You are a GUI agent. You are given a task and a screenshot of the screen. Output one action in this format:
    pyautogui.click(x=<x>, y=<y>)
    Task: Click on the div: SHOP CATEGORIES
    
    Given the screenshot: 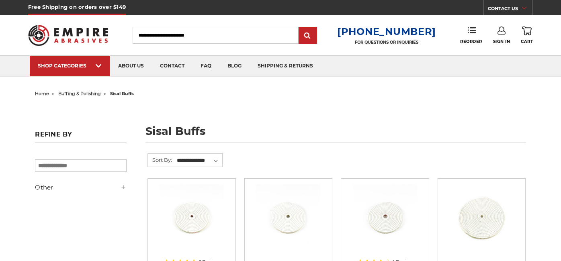 What is the action you would take?
    pyautogui.click(x=70, y=65)
    